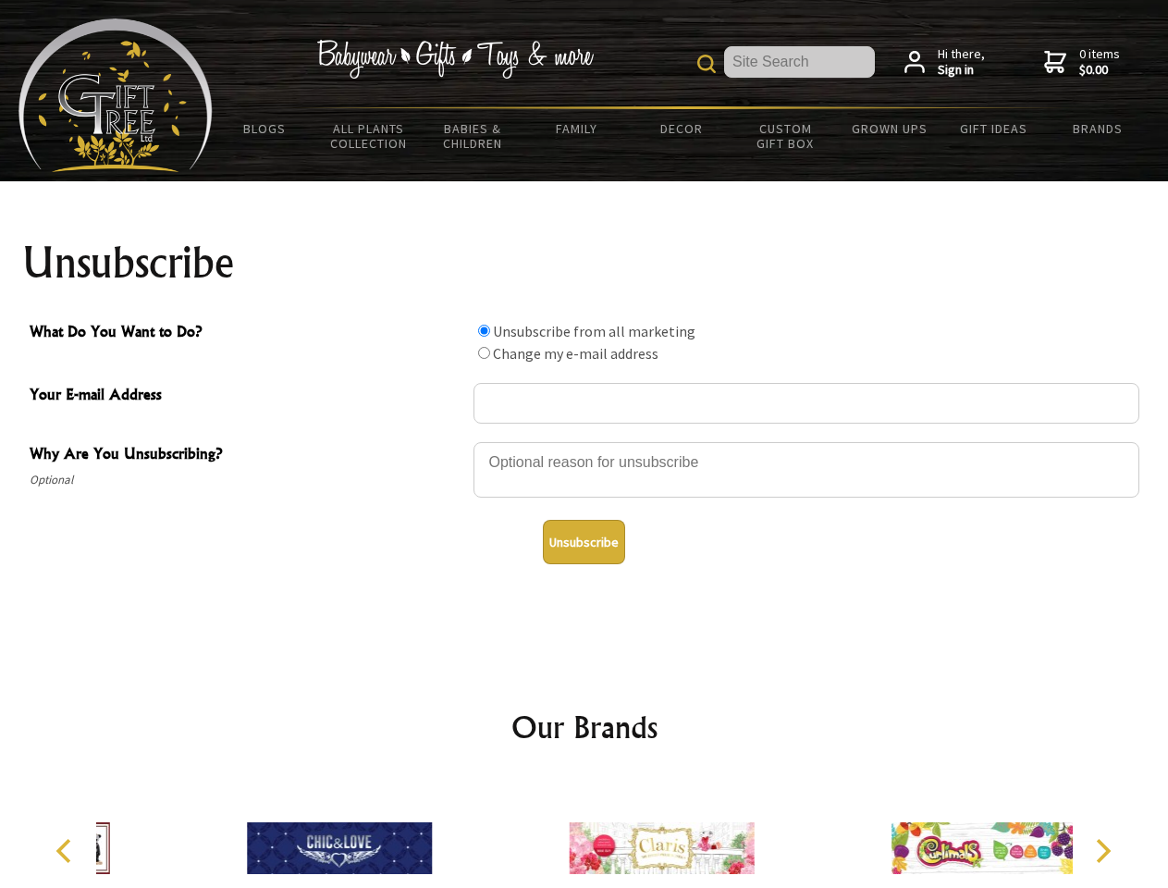 The width and height of the screenshot is (1168, 888). I want to click on span: Your E-mail Address, so click(247, 396).